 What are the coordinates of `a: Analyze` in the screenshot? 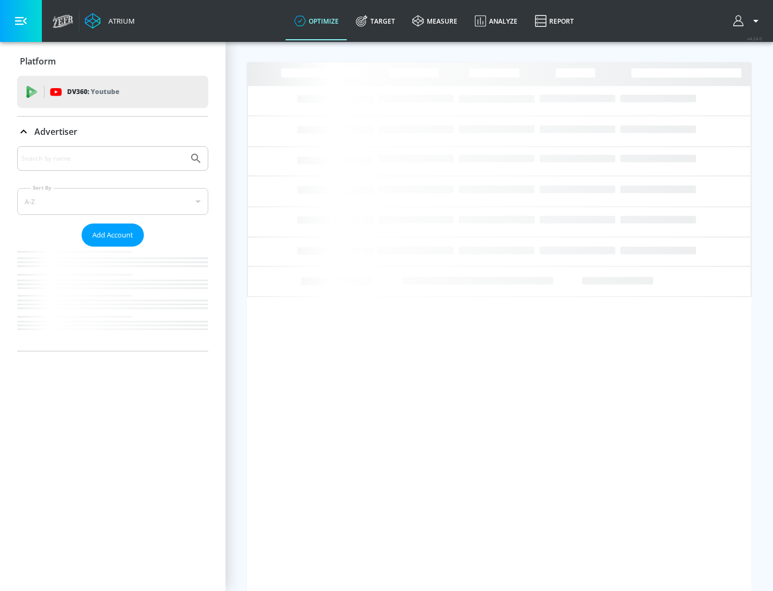 It's located at (496, 21).